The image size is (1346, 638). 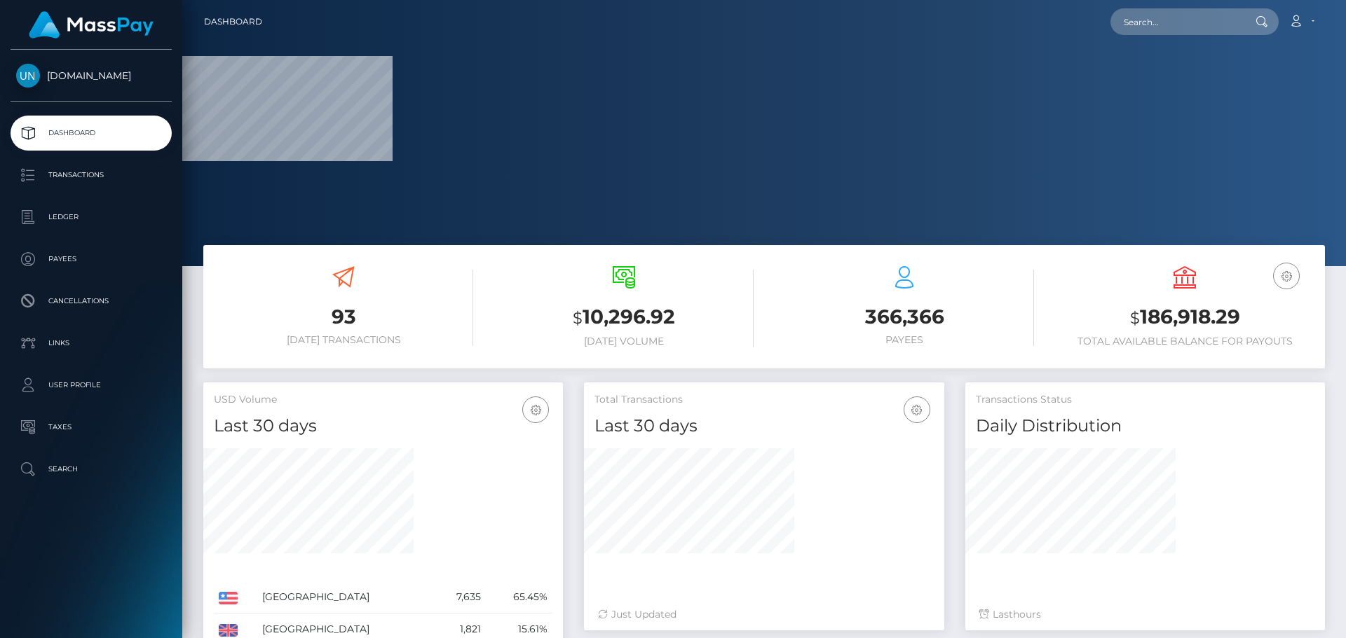 I want to click on p: User Profile, so click(x=91, y=385).